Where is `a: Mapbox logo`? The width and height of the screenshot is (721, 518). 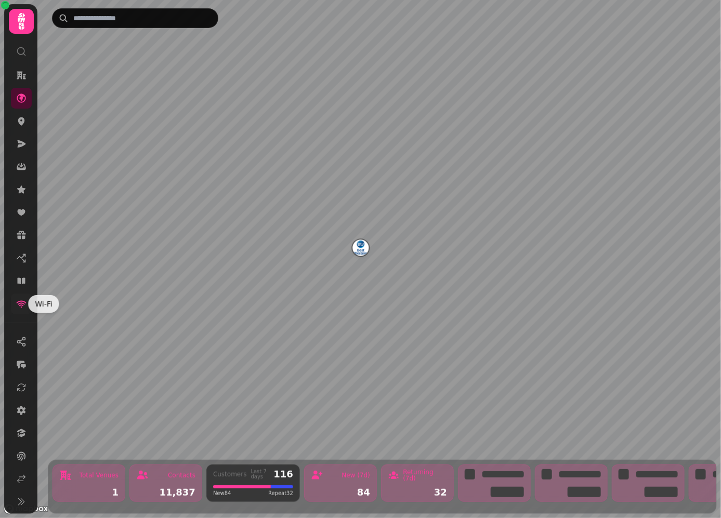
a: Mapbox logo is located at coordinates (26, 509).